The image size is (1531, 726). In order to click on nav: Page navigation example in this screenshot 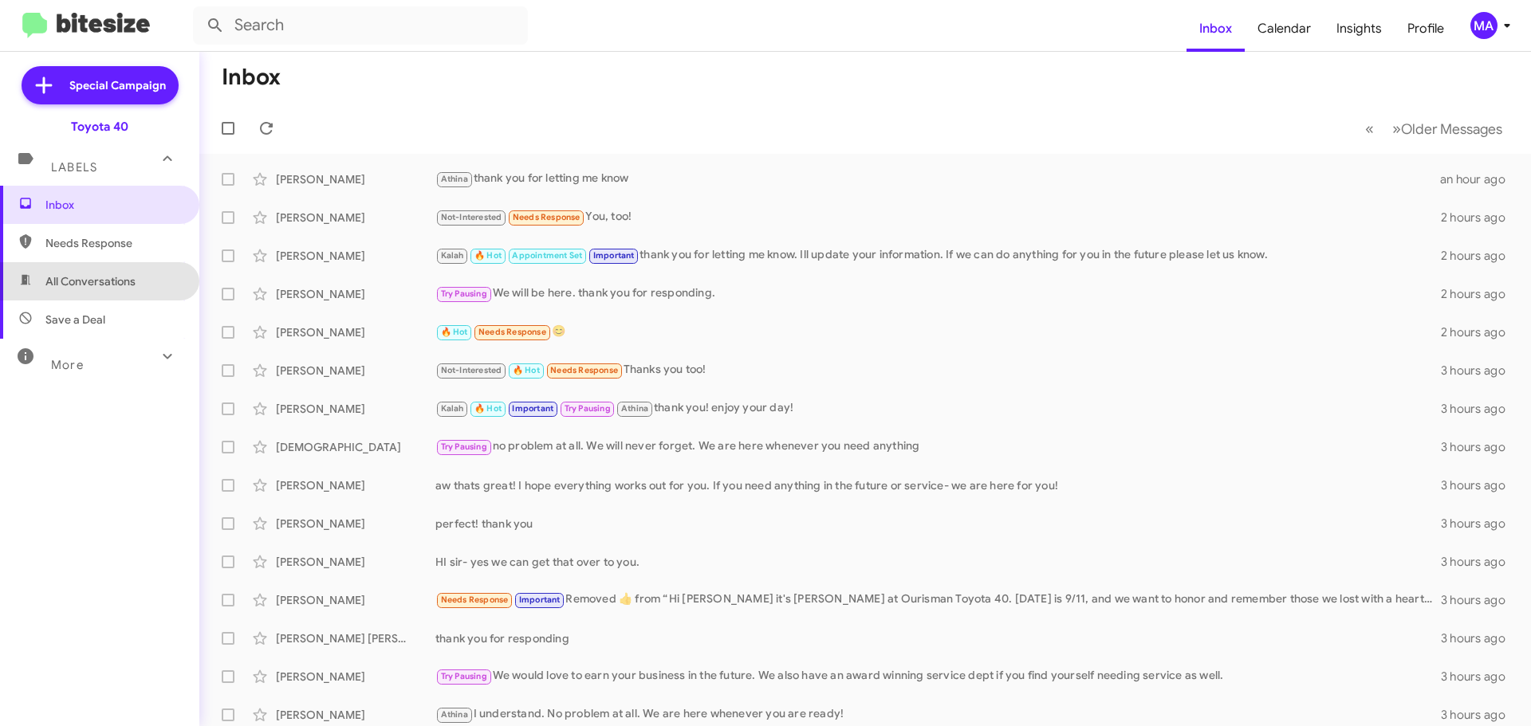, I will do `click(1434, 128)`.